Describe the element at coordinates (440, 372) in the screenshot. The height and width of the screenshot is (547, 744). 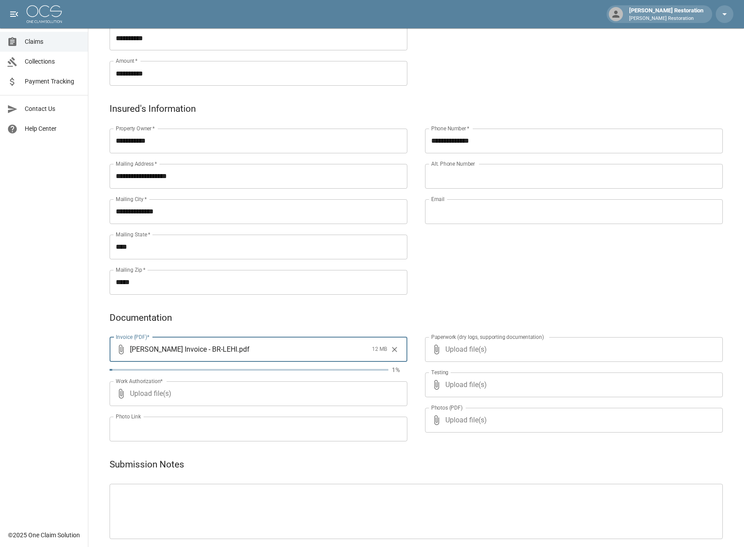
I see `label: Testing` at that location.